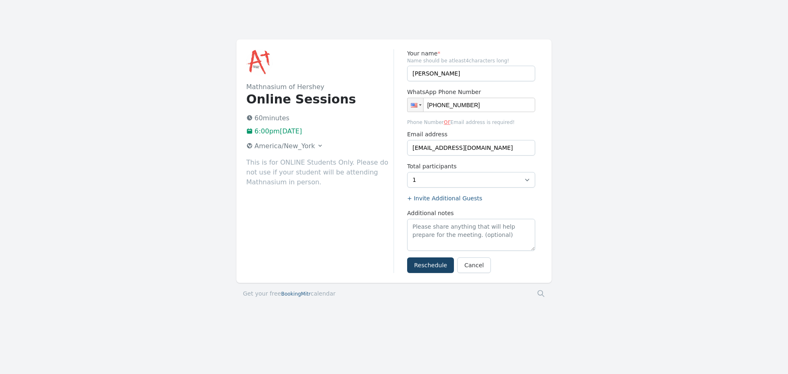 This screenshot has width=788, height=374. What do you see at coordinates (289, 294) in the screenshot?
I see `a: Get your freeBookingMitrcalendar` at bounding box center [289, 294].